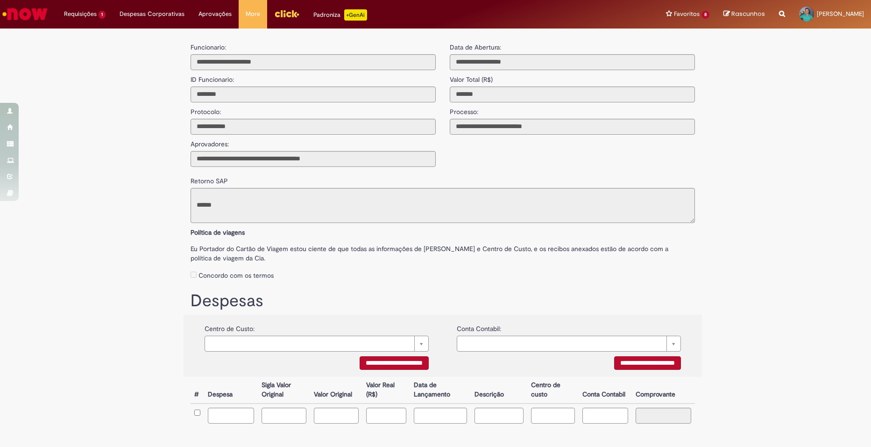 The height and width of the screenshot is (447, 871). I want to click on label: Processo:, so click(464, 109).